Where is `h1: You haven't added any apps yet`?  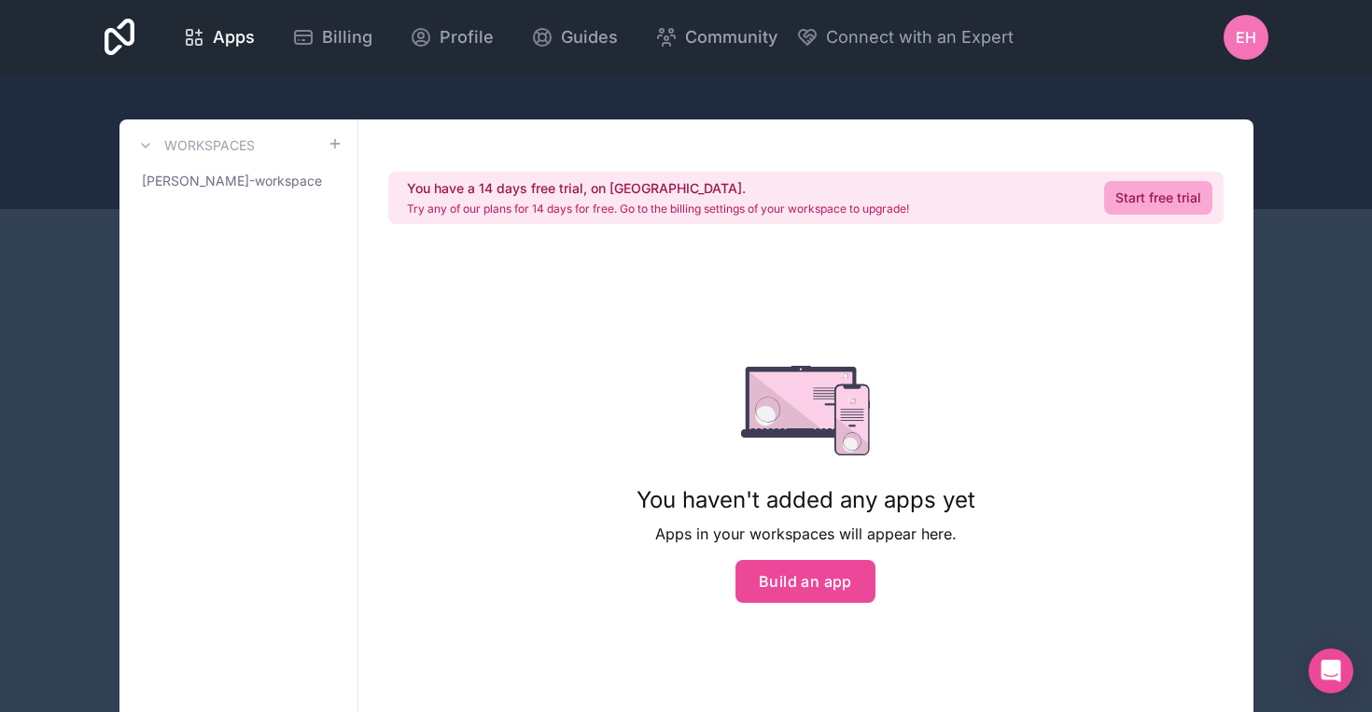
h1: You haven't added any apps yet is located at coordinates (806, 500).